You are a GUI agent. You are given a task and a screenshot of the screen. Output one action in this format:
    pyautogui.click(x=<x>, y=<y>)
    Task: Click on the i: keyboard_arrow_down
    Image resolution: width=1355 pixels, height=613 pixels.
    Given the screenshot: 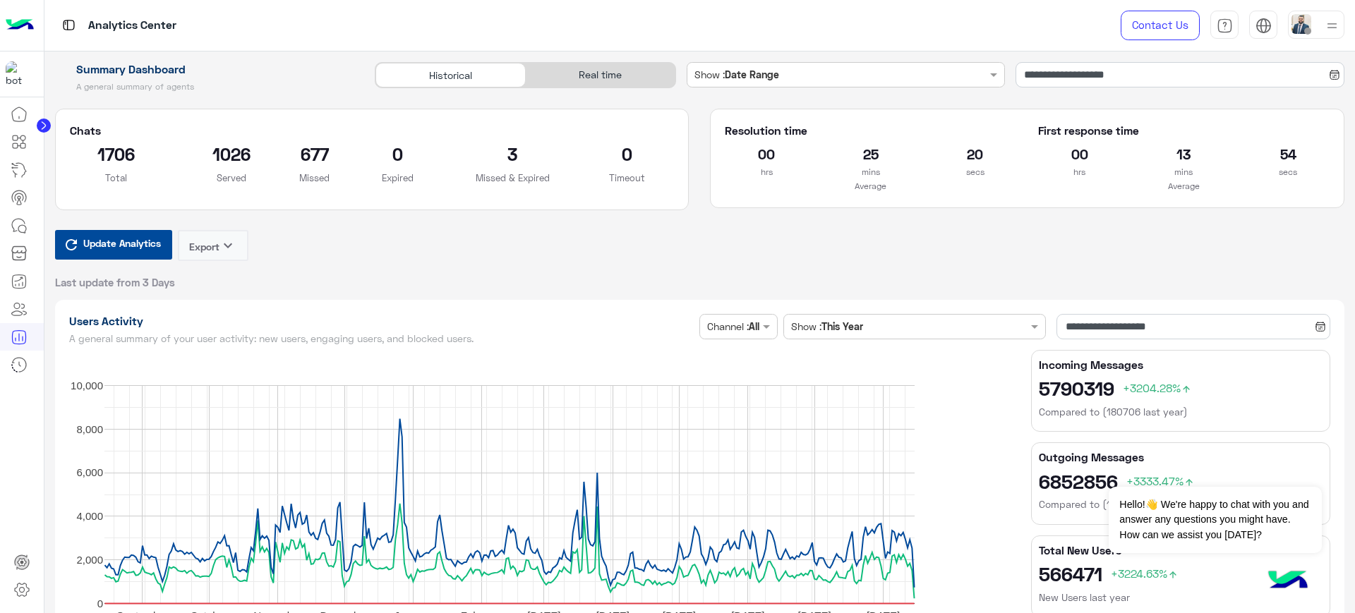 What is the action you would take?
    pyautogui.click(x=228, y=246)
    